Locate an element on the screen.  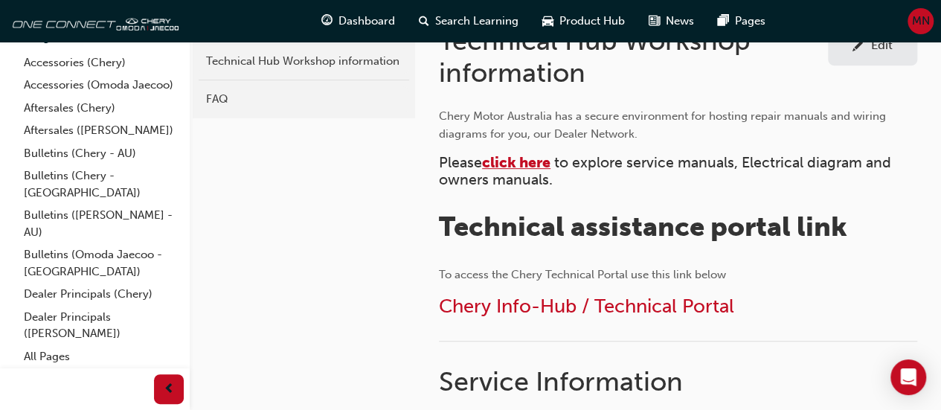
h1: Technical Hub Workshop information is located at coordinates (633, 57).